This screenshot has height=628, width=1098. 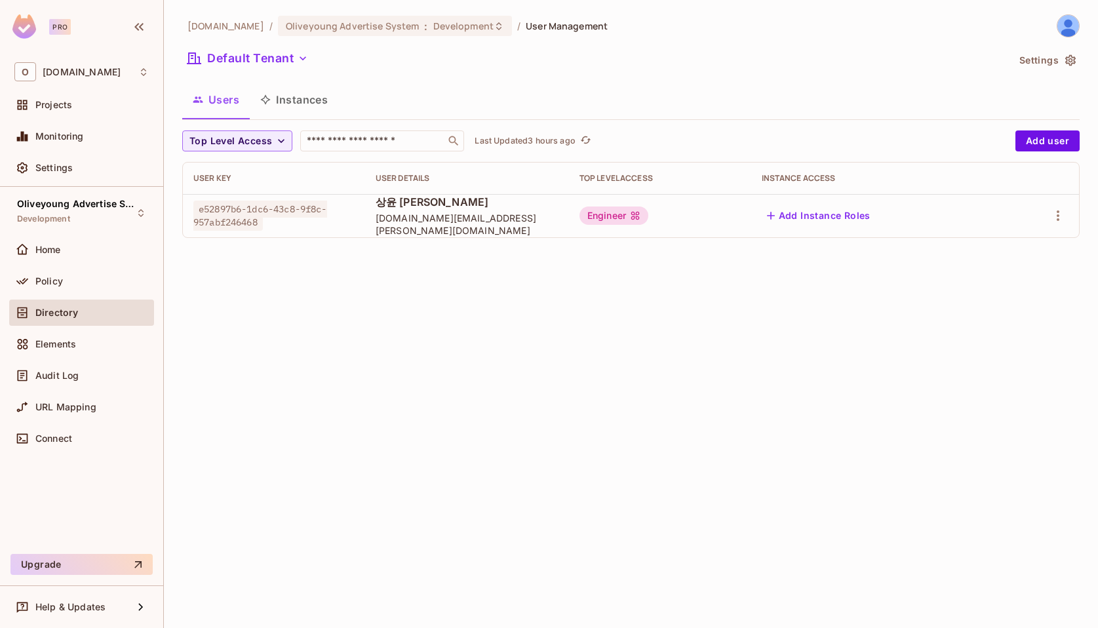 I want to click on span: User Management, so click(x=566, y=26).